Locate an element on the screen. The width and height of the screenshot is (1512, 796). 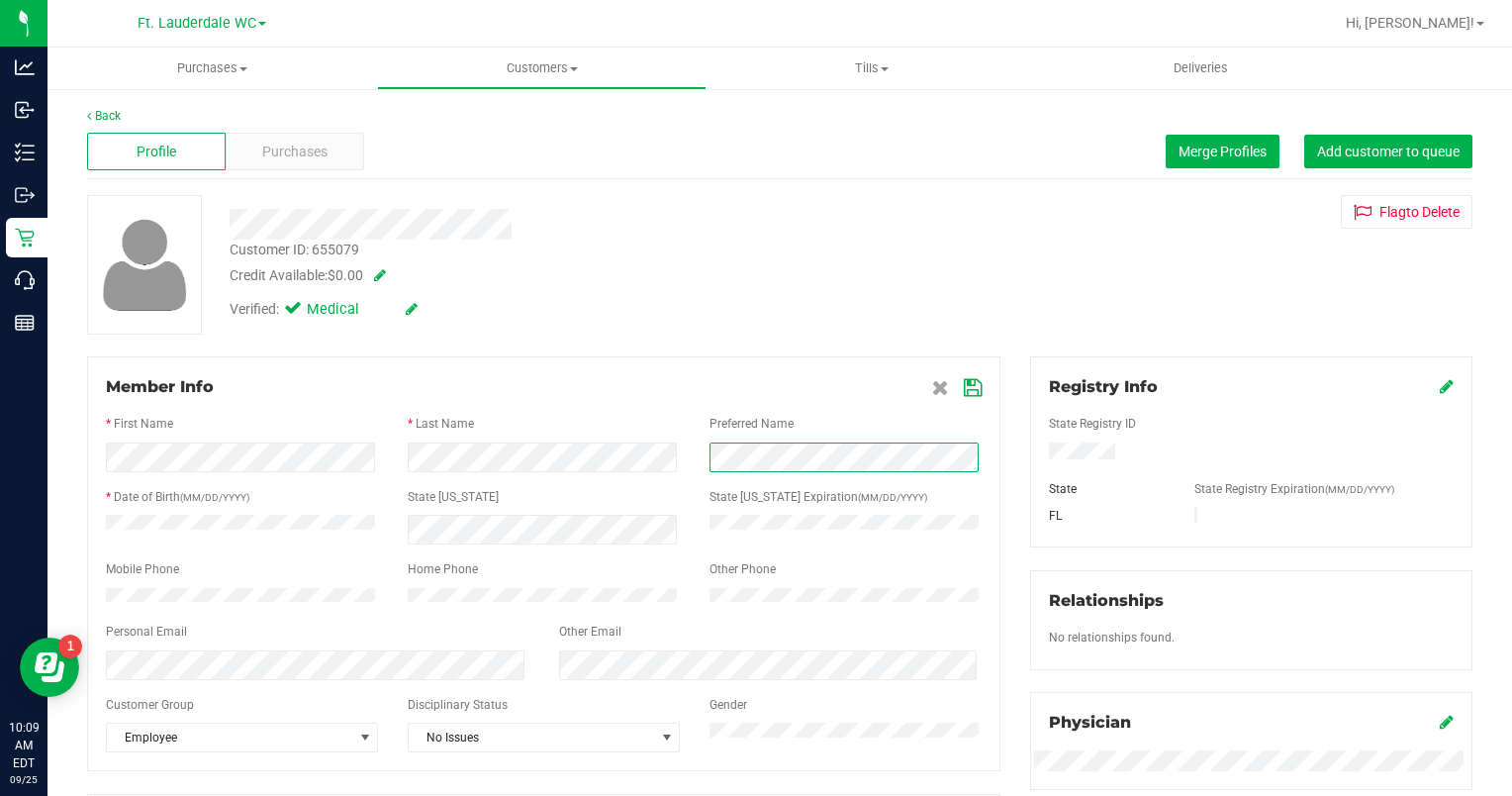
label: Disciplinary Status is located at coordinates (457, 705).